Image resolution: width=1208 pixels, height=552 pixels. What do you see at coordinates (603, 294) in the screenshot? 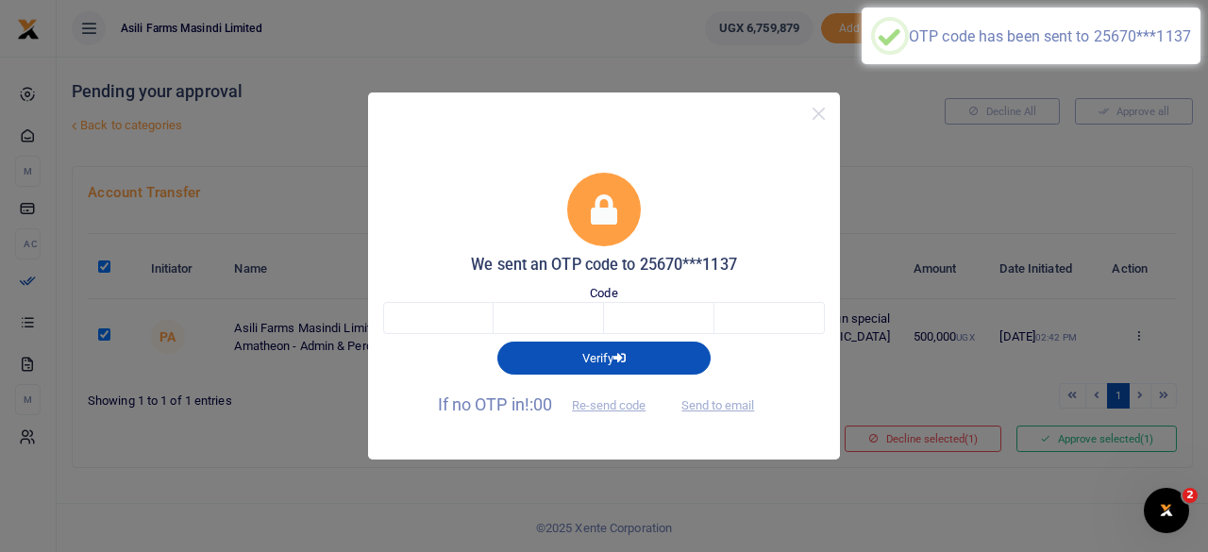
I see `label: Code` at bounding box center [603, 294].